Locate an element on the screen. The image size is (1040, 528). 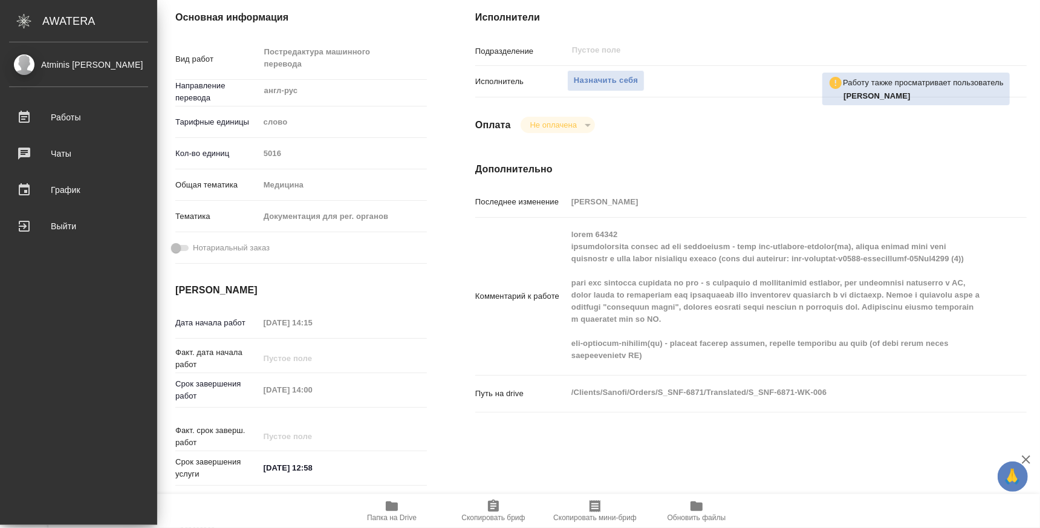
a: Чаты is located at coordinates (79, 154).